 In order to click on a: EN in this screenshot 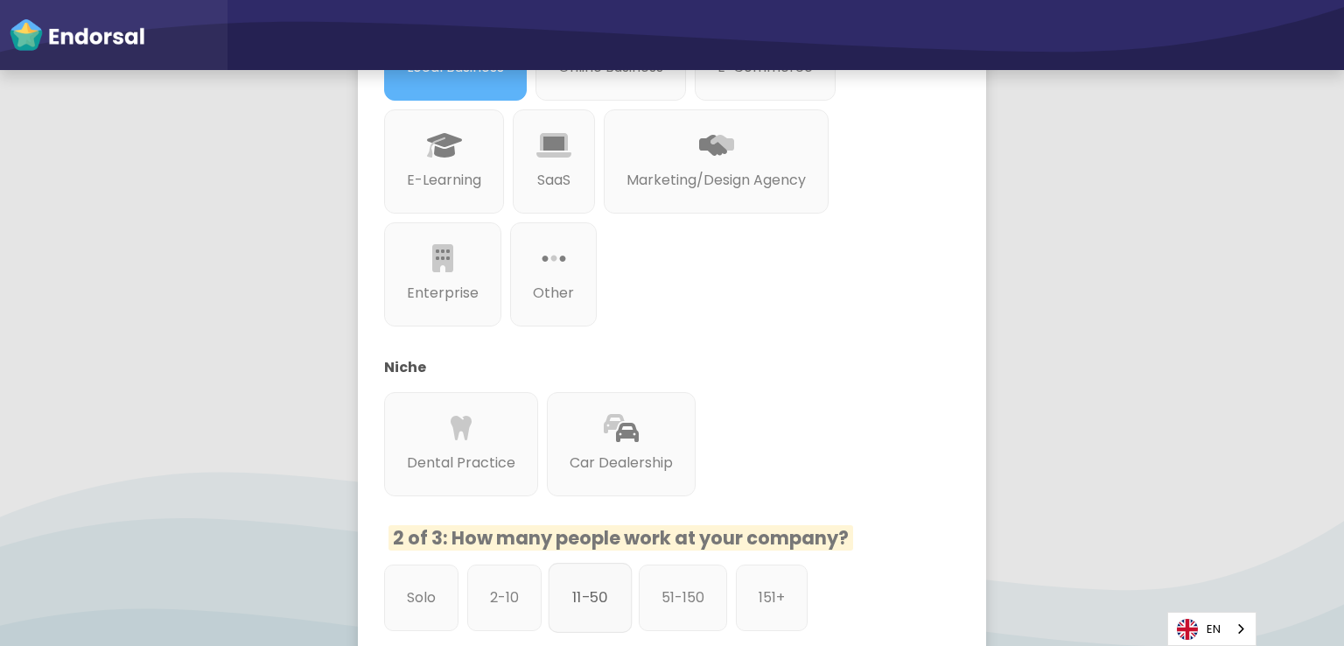, I will do `click(1212, 628)`.